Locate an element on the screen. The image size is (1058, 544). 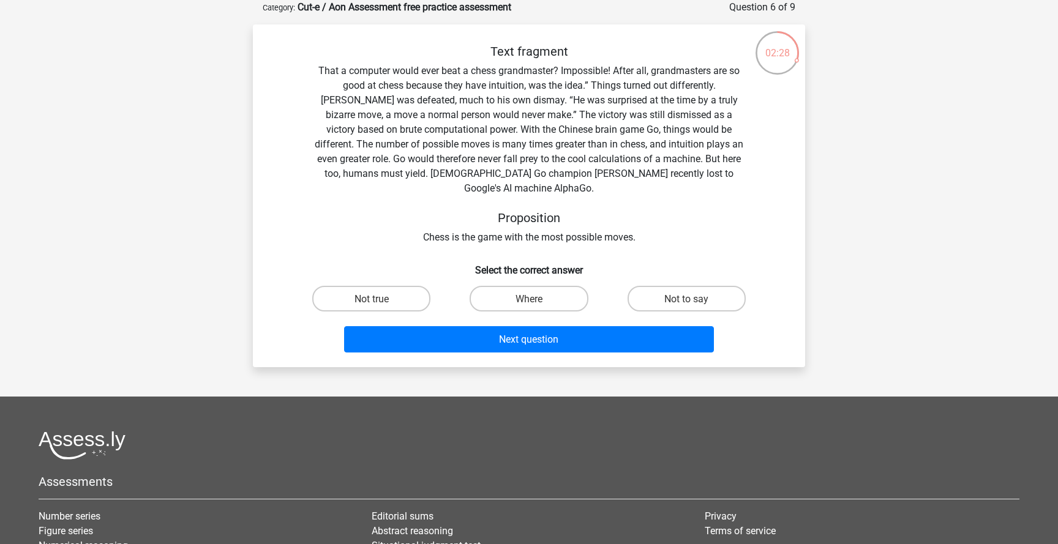
font: Cut-e / Aon Assessment free practice assessment is located at coordinates (404, 7).